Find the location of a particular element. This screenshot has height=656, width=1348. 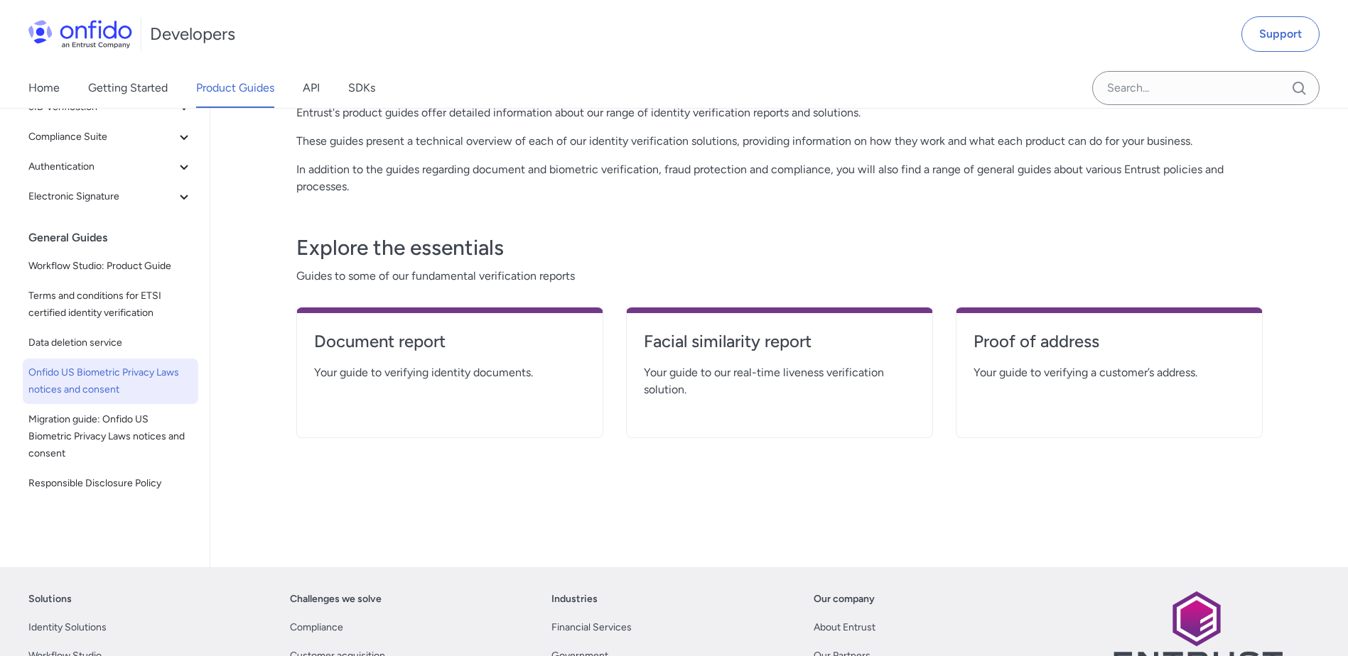

a: Identity Solutions is located at coordinates (67, 628).